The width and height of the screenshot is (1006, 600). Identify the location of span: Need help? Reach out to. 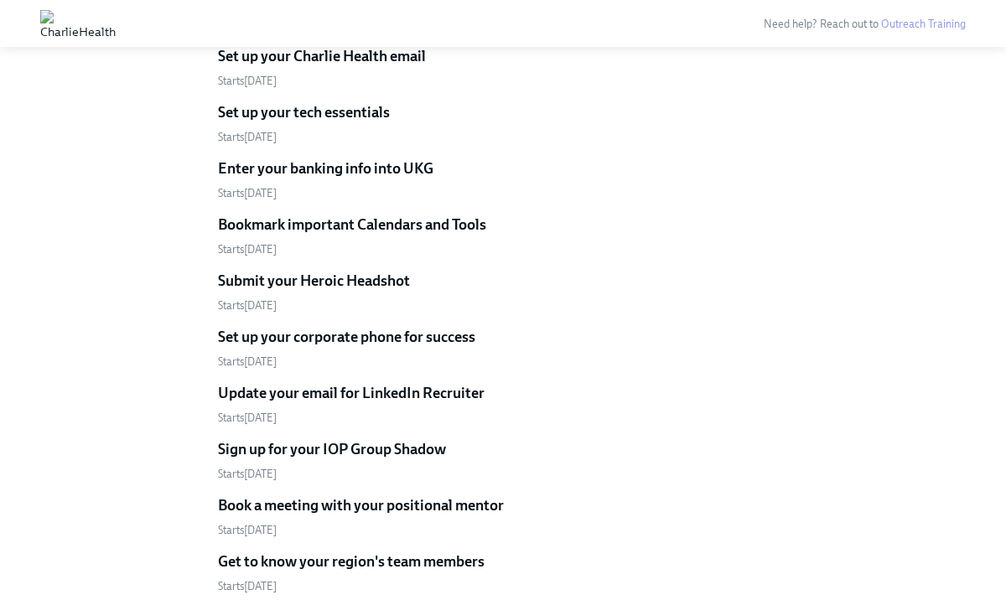
(864, 23).